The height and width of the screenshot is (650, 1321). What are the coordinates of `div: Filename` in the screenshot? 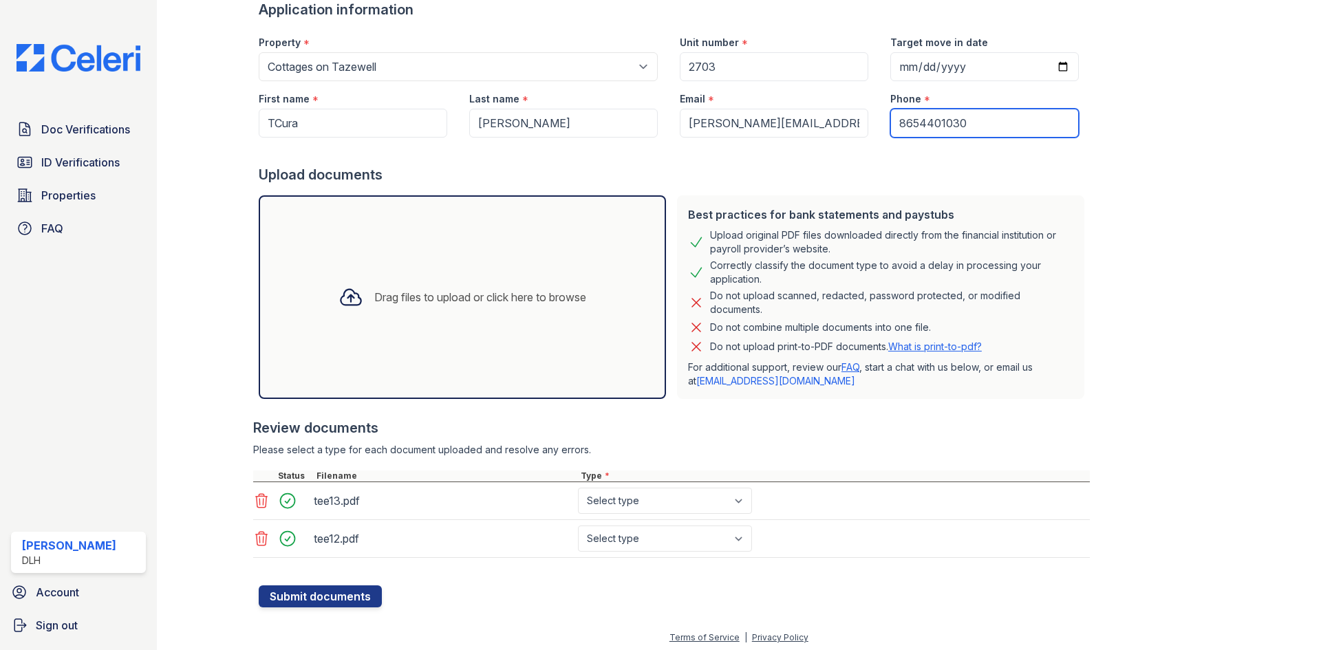 It's located at (446, 476).